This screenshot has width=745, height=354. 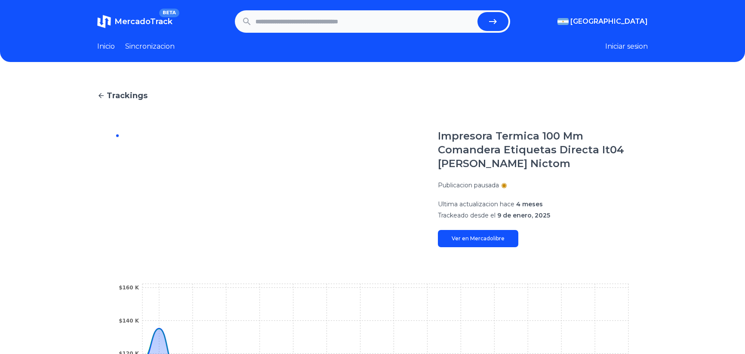 What do you see at coordinates (478, 238) in the screenshot?
I see `a: Ver en Mercadolibre` at bounding box center [478, 238].